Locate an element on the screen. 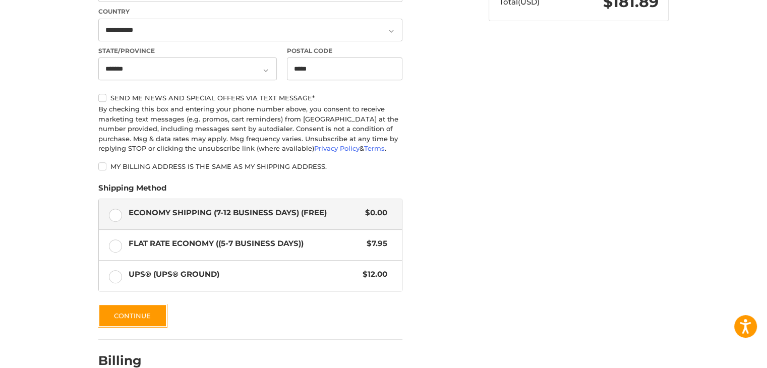  label: Country is located at coordinates (250, 12).